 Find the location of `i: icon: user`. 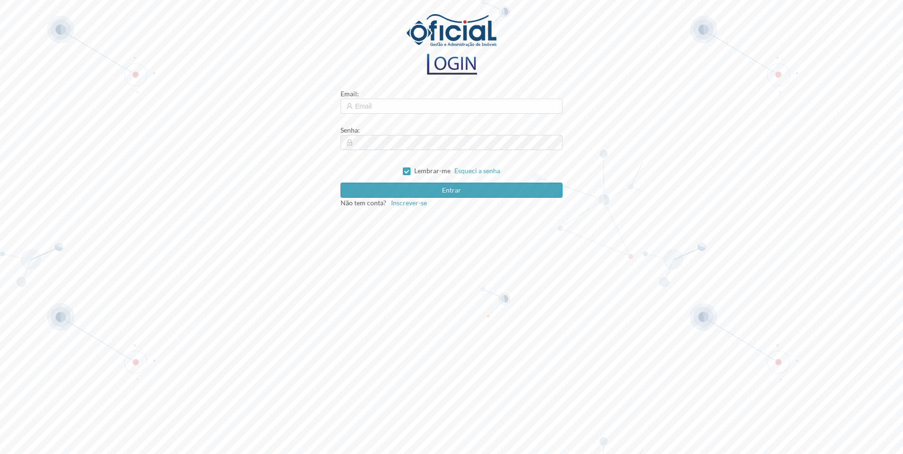

i: icon: user is located at coordinates (350, 106).